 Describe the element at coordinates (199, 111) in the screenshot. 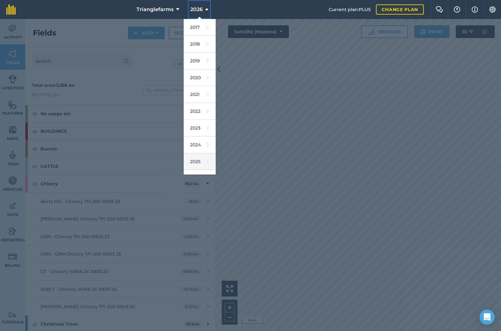

I see `a: 2022` at that location.